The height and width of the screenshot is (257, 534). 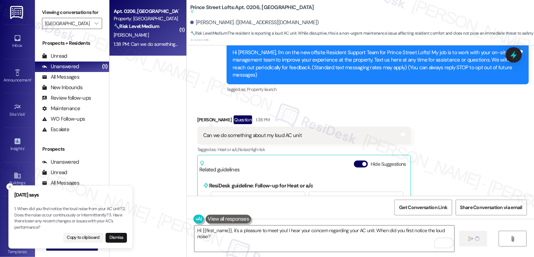 I want to click on span: Get Conversation Link, so click(x=423, y=207).